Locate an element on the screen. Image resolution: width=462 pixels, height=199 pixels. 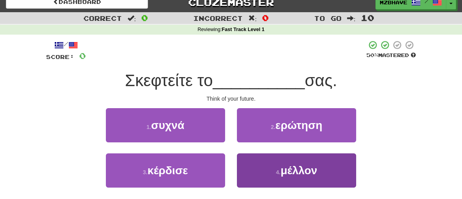
span: Σκεφτείτε το is located at coordinates (168, 80).